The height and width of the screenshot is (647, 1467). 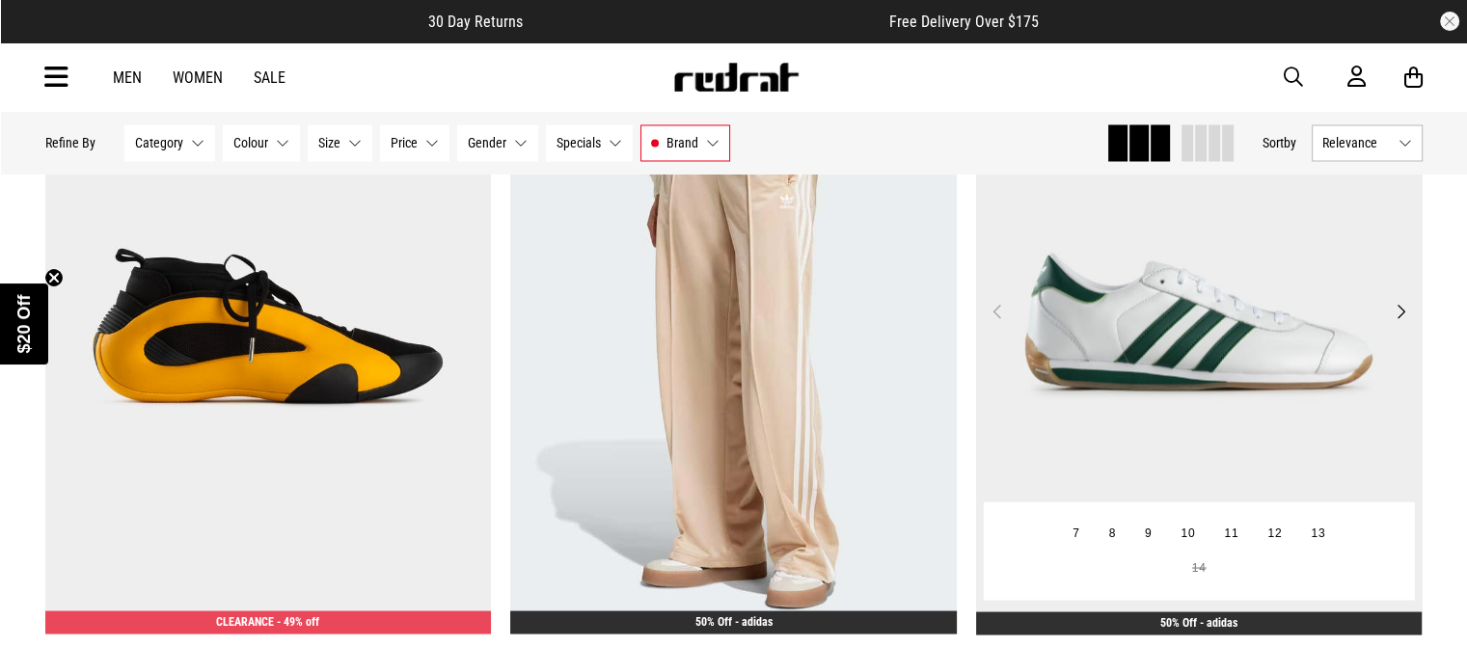 What do you see at coordinates (159, 143) in the screenshot?
I see `span: Category` at bounding box center [159, 143].